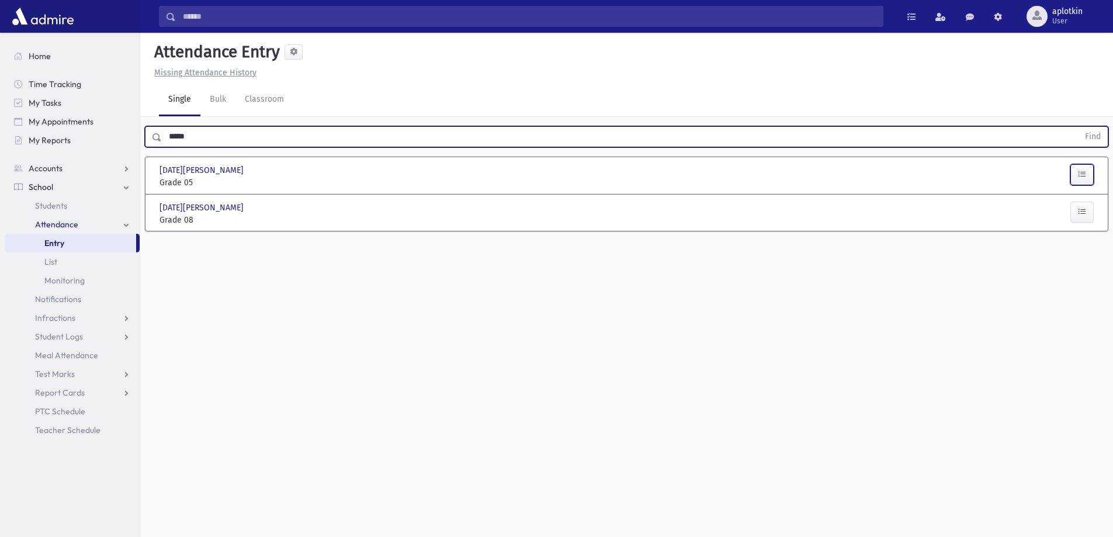 The height and width of the screenshot is (537, 1113). What do you see at coordinates (72, 122) in the screenshot?
I see `a: My Appointments` at bounding box center [72, 122].